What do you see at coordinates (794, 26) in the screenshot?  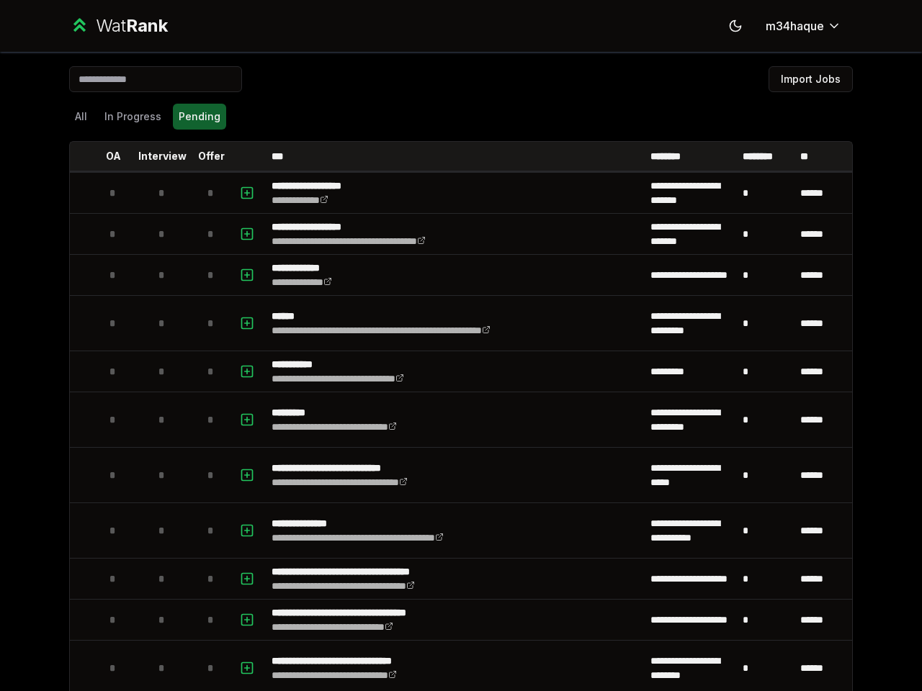 I see `span: m34haque` at bounding box center [794, 26].